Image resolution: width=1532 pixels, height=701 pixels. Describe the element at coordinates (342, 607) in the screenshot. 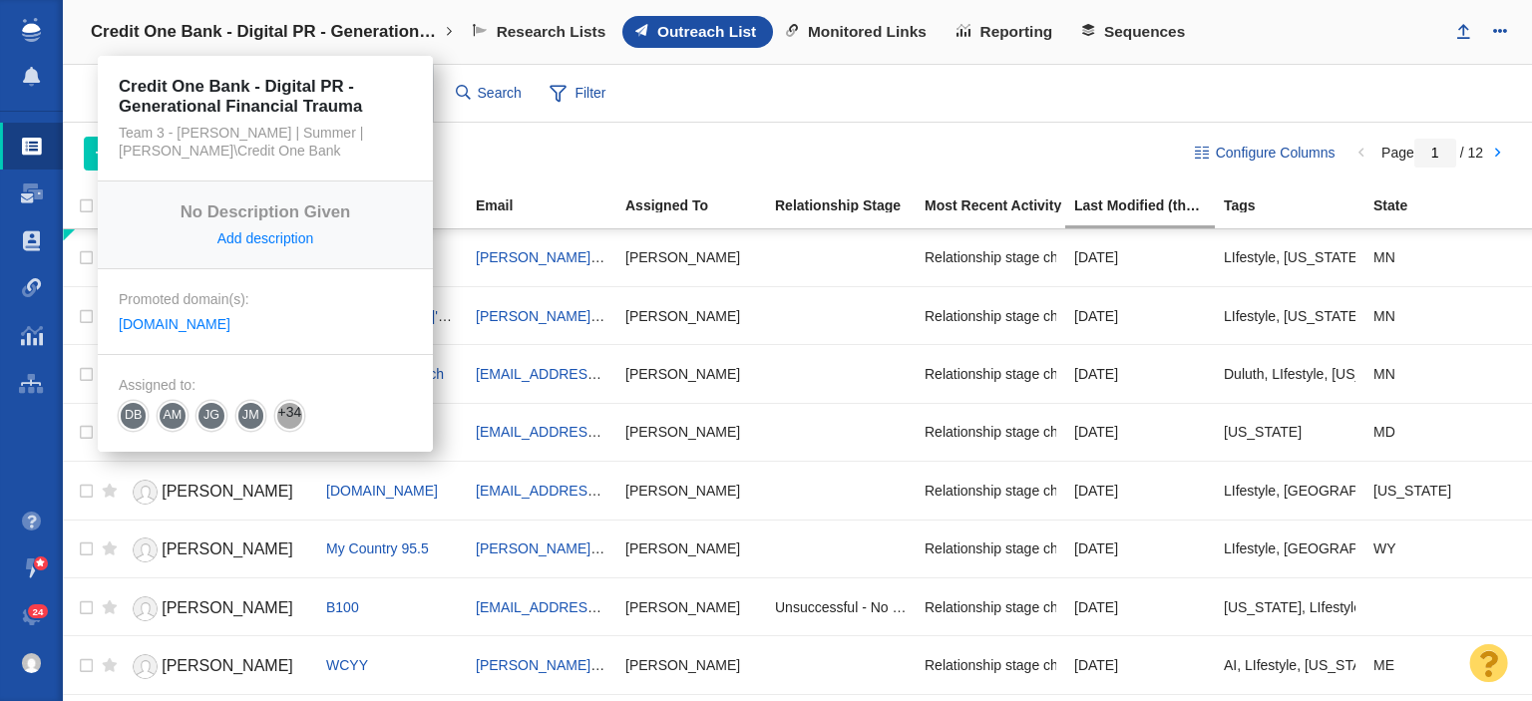

I see `span: B100` at that location.